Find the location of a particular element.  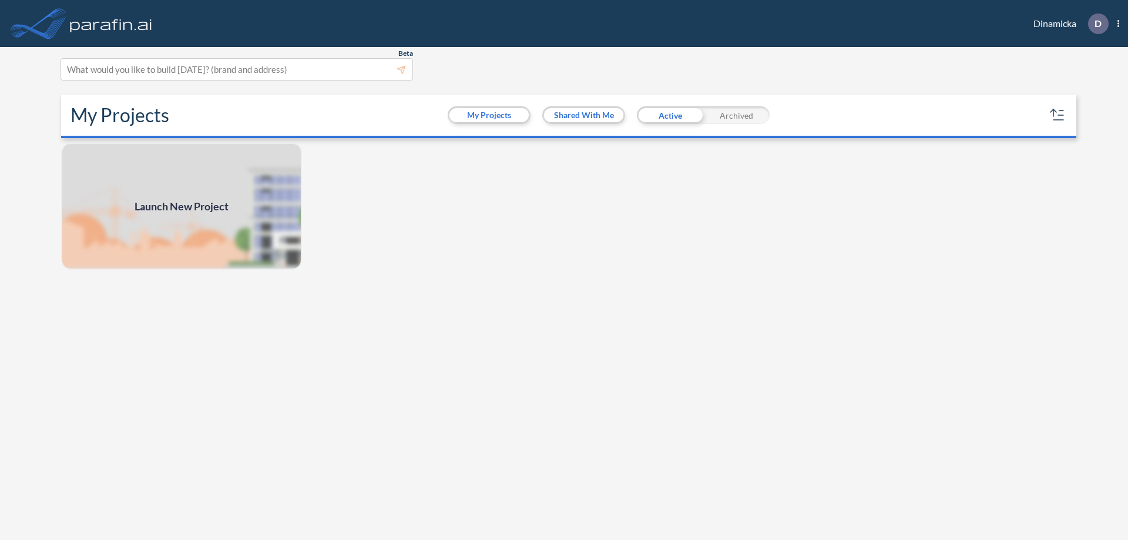

div: Archived is located at coordinates (736, 115).